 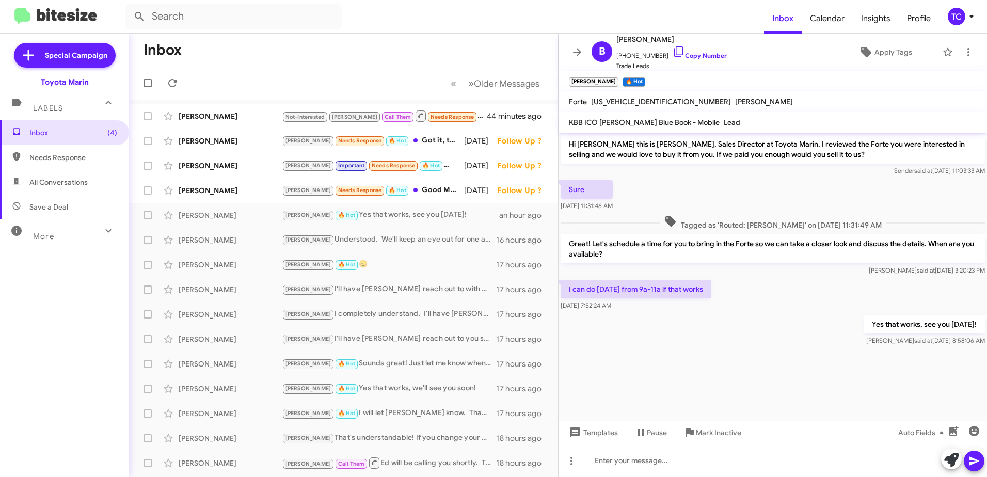 I want to click on span: Not-Interested, so click(x=305, y=117).